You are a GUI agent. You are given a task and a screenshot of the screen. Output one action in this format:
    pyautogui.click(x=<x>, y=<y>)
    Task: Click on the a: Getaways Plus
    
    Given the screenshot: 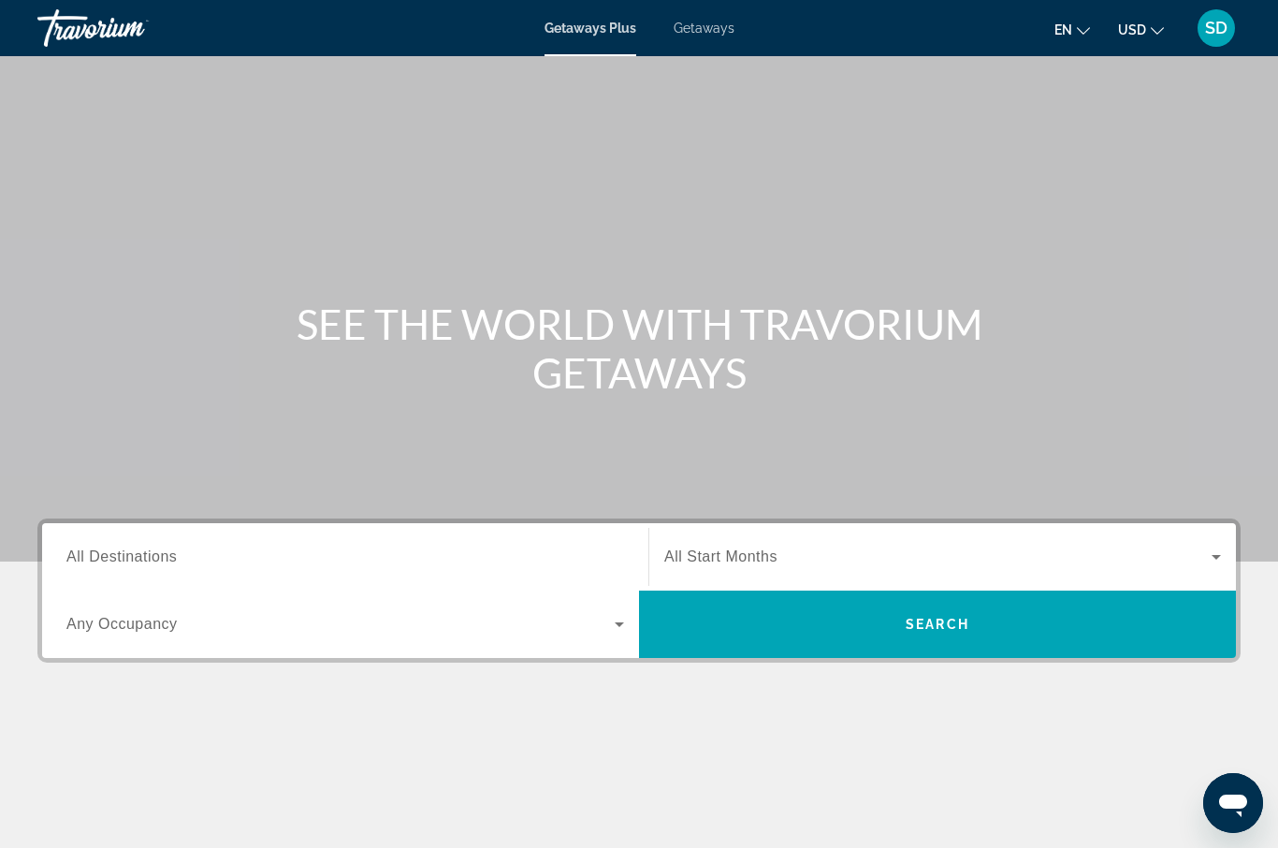 What is the action you would take?
    pyautogui.click(x=590, y=28)
    